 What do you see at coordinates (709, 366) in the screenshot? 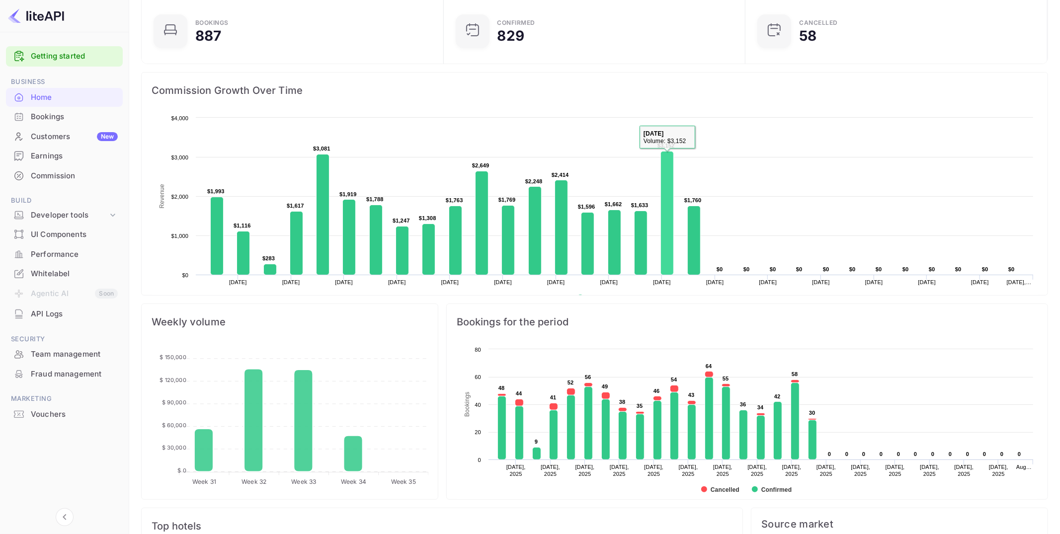
I see `text: 64` at bounding box center [709, 366].